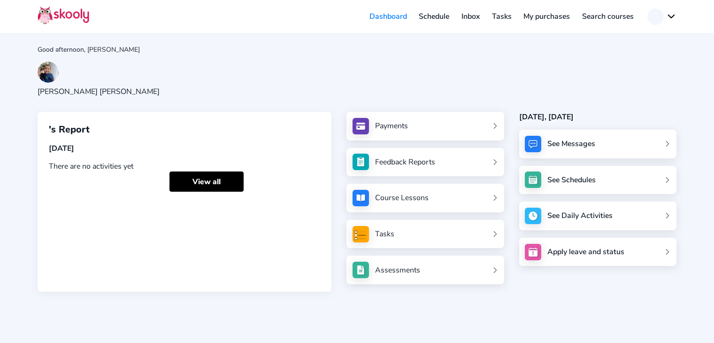 Image resolution: width=714 pixels, height=343 pixels. What do you see at coordinates (426, 126) in the screenshot?
I see `a: Payments` at bounding box center [426, 126].